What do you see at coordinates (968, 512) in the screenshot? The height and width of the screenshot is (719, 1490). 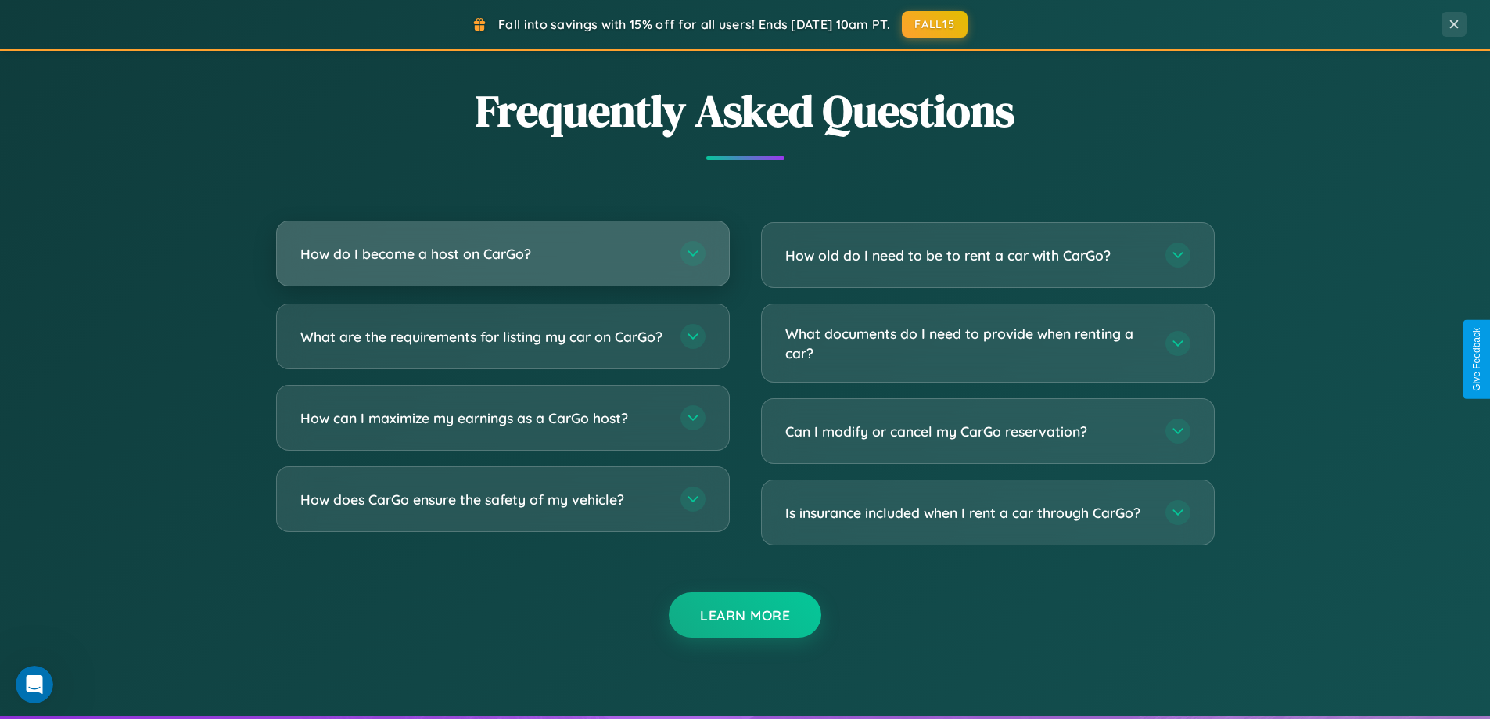 I see `h3: Is insurance included when I rent a car through CarGo?` at bounding box center [968, 512].